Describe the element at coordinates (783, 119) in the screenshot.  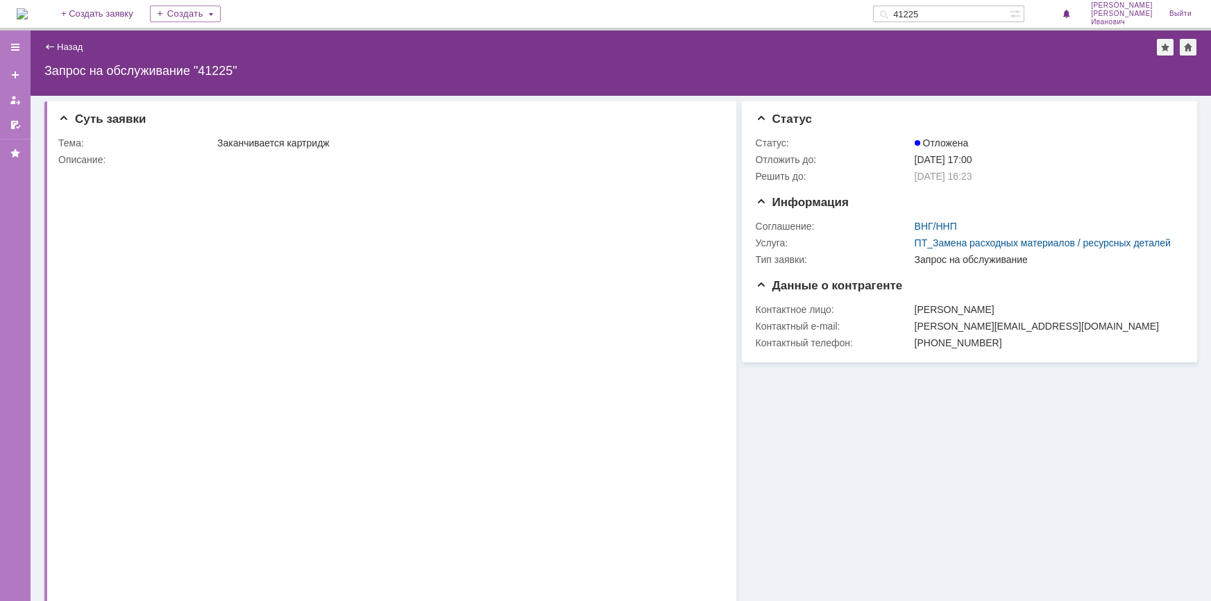
I see `span: Статус` at that location.